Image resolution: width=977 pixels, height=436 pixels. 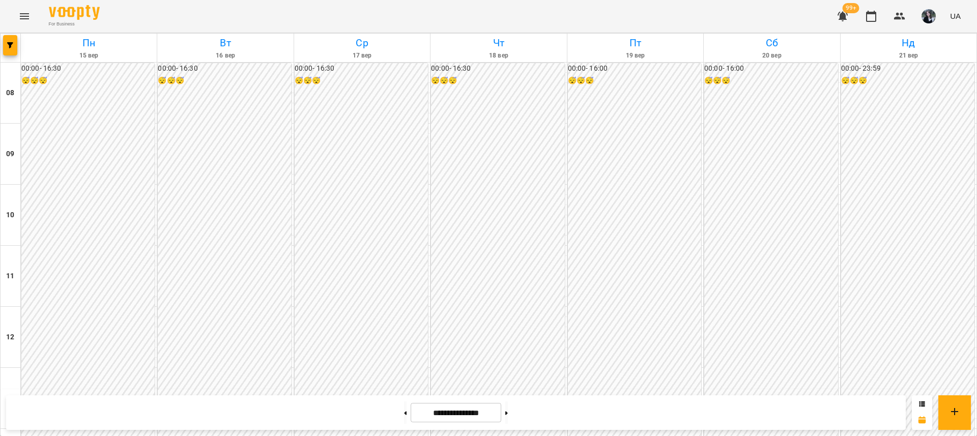 I want to click on h6: Сб, so click(x=772, y=43).